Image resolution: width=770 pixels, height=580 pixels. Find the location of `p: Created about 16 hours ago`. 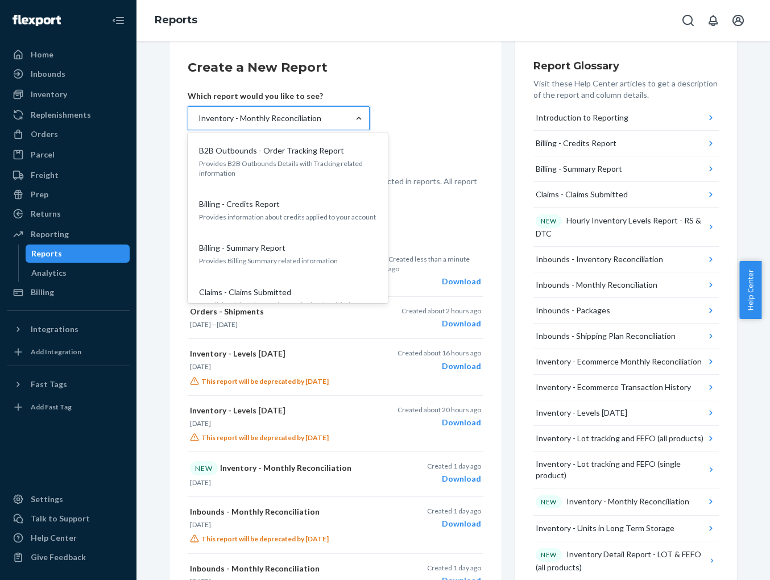

p: Created about 16 hours ago is located at coordinates (439, 353).